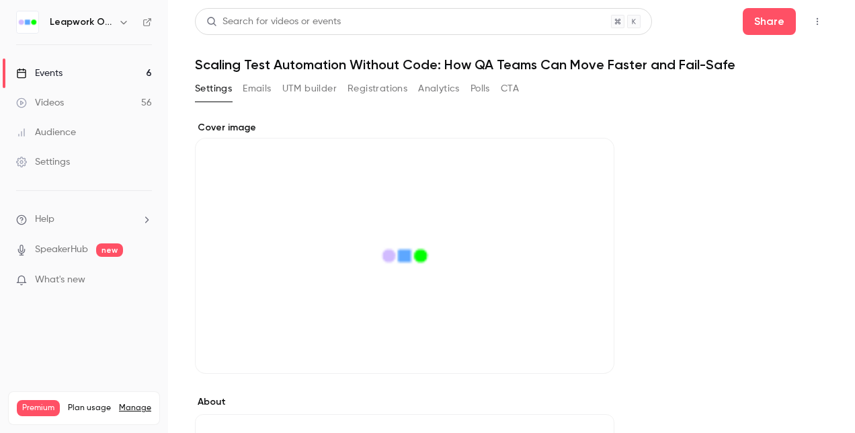 This screenshot has width=855, height=433. Describe the element at coordinates (40, 103) in the screenshot. I see `div: Videos` at that location.